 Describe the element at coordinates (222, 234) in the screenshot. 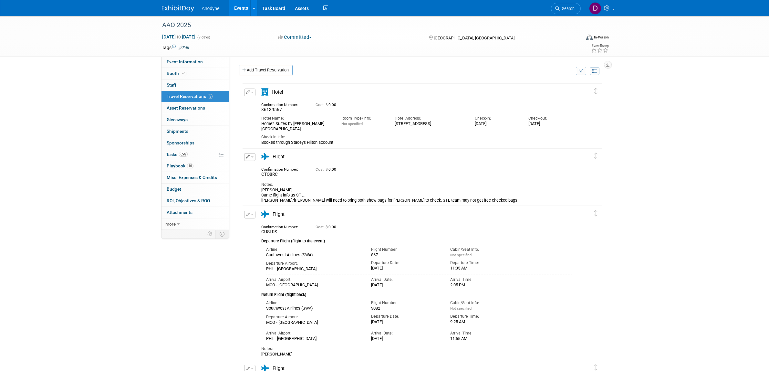

I see `td: Toggle Event Tabs` at that location.